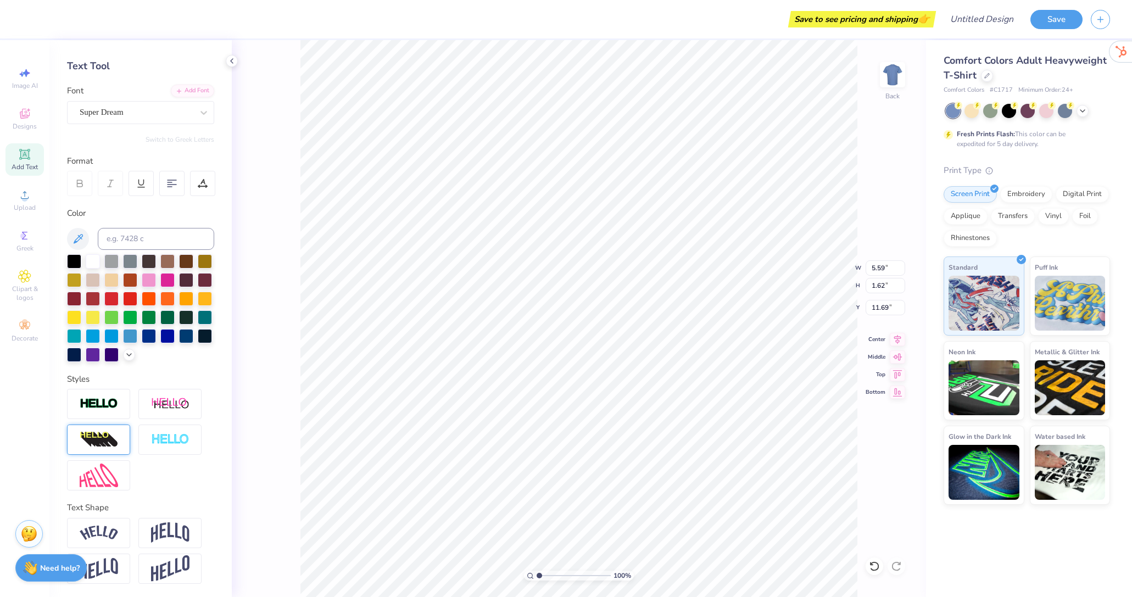  I want to click on span: Metallic & Glitter Ink, so click(1067, 351).